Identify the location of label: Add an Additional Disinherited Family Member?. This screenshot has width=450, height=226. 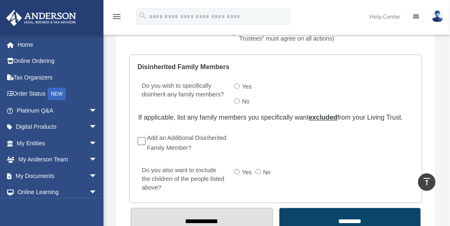
(189, 144).